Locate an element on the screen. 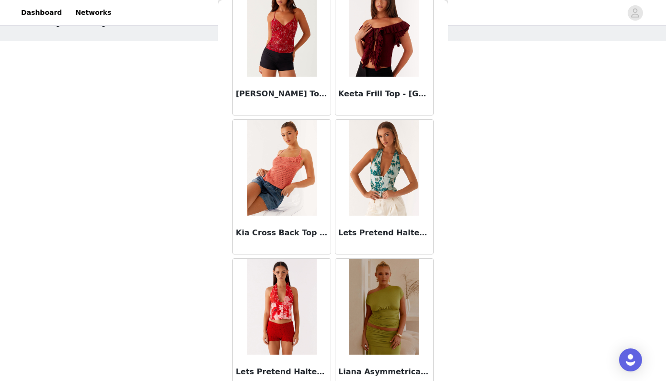  h3: Kia Cross Back Top - Coral is located at coordinates (282, 233).